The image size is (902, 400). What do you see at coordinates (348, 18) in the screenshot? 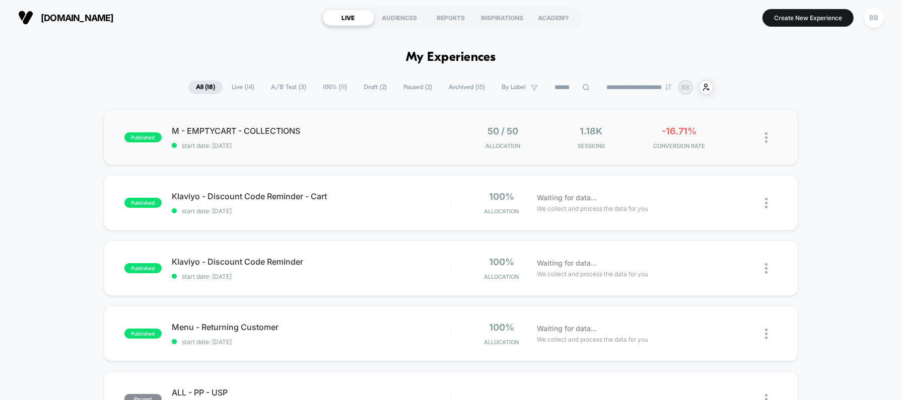
I see `div: LIVE` at bounding box center [348, 18].